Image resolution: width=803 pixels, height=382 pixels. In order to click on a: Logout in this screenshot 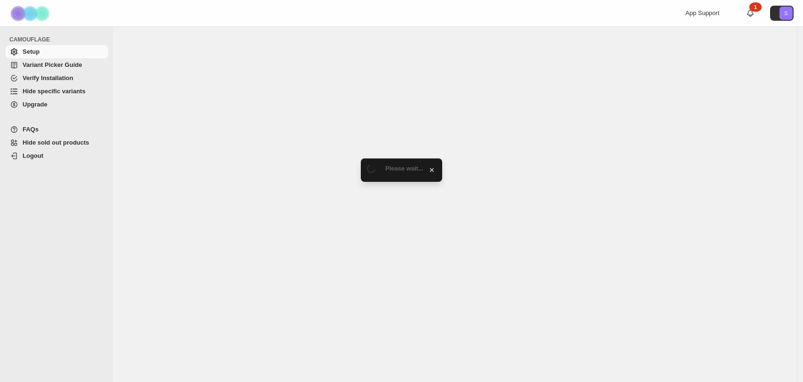, I will do `click(57, 156)`.